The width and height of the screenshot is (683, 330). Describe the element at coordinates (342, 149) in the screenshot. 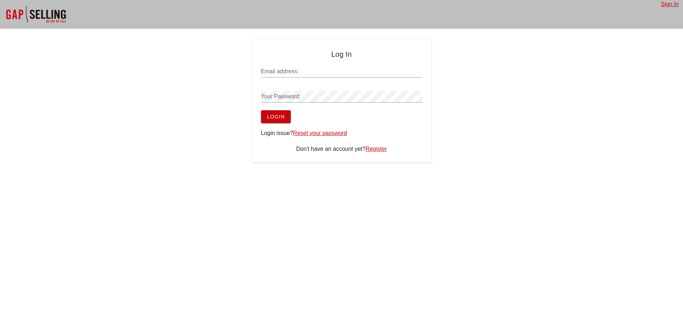

I see `div: Don't have an account yet?` at that location.